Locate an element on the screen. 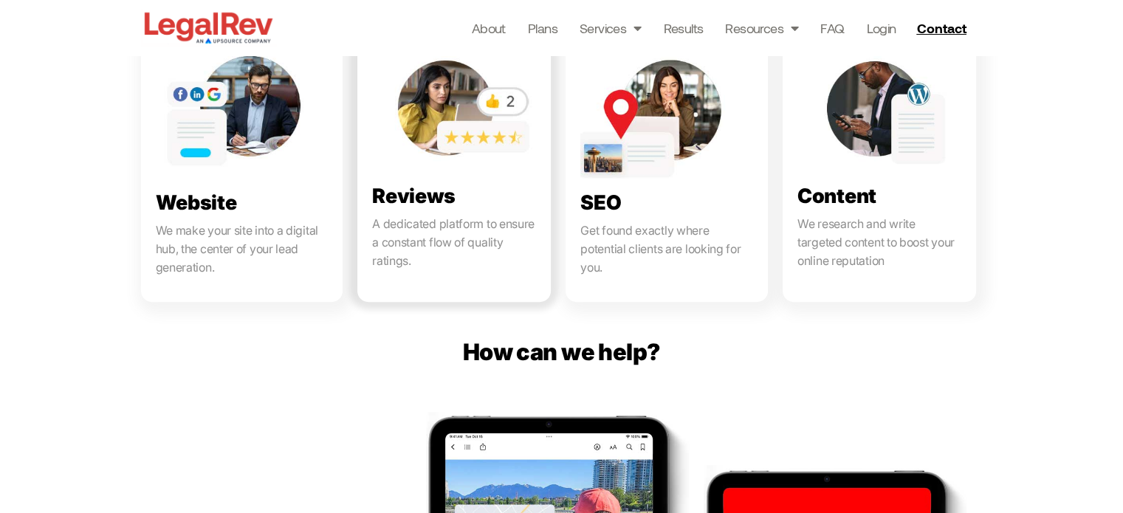 Image resolution: width=1123 pixels, height=513 pixels. p: How can we help? is located at coordinates (561, 352).